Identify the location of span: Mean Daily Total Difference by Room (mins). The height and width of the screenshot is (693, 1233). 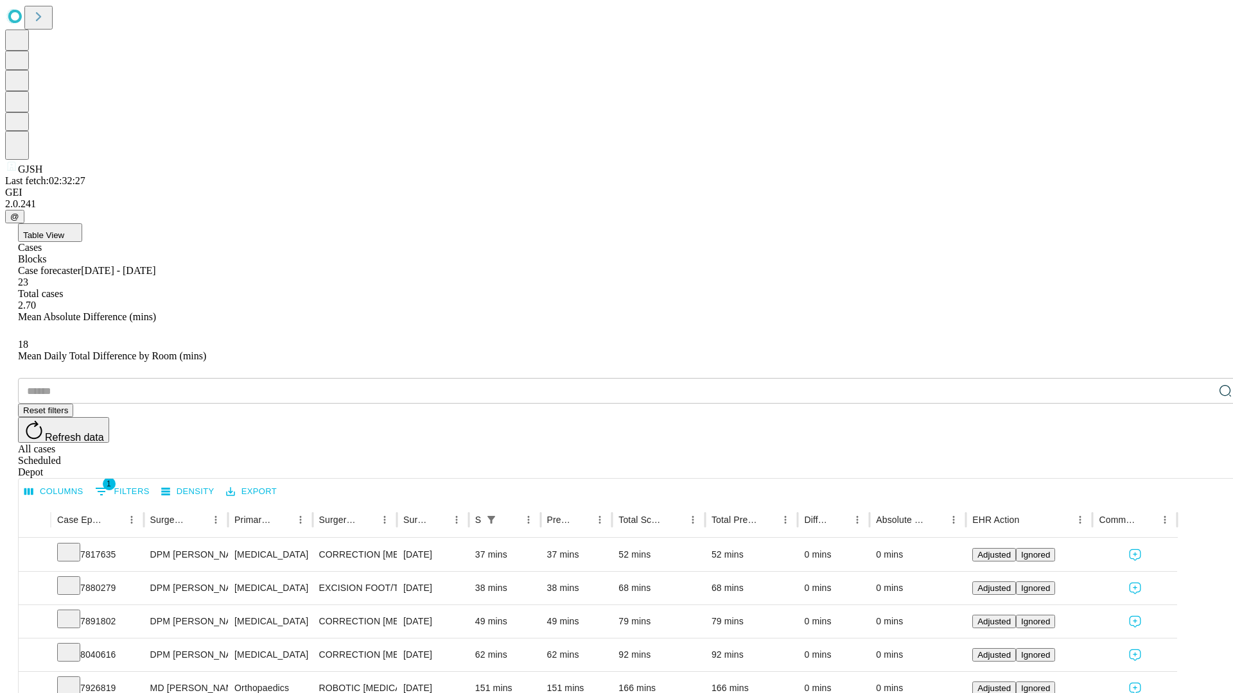
(112, 356).